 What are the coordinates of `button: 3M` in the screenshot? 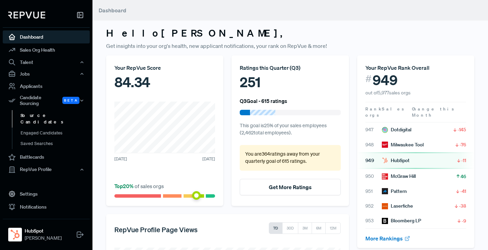 It's located at (305, 228).